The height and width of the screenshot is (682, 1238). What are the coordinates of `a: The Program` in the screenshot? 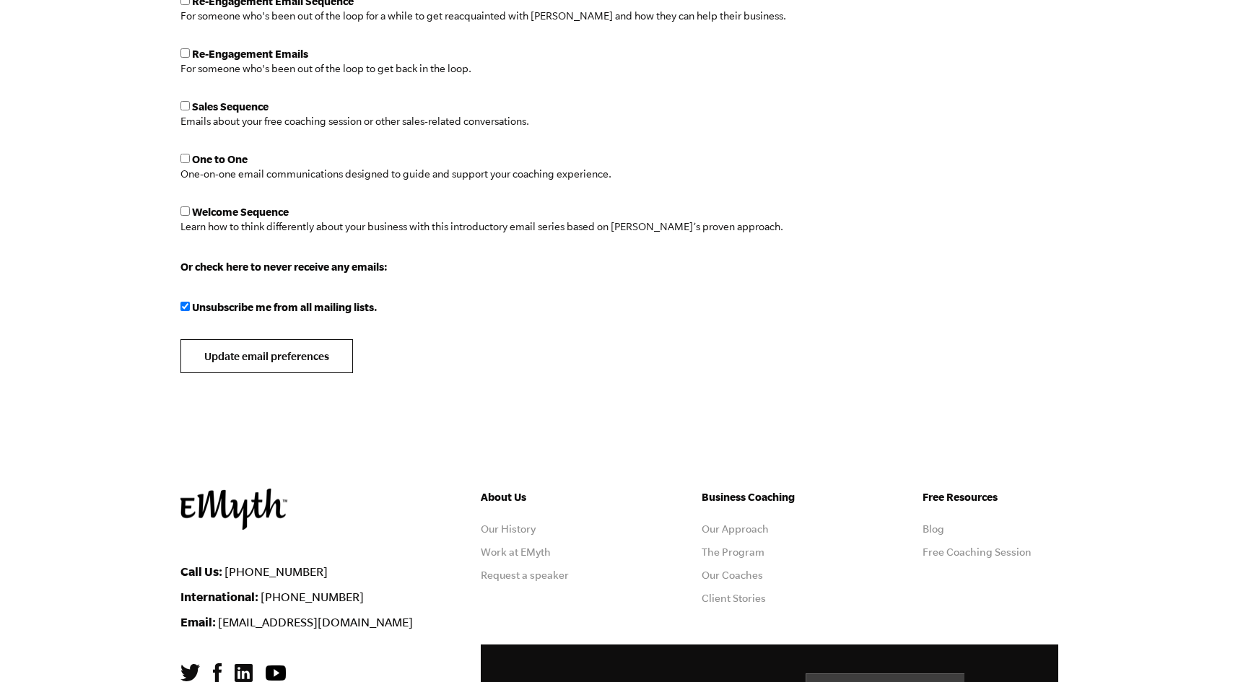 It's located at (733, 552).